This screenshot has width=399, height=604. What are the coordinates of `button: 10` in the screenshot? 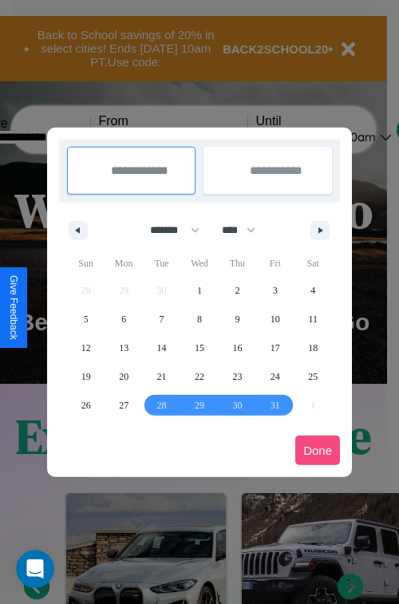 It's located at (274, 319).